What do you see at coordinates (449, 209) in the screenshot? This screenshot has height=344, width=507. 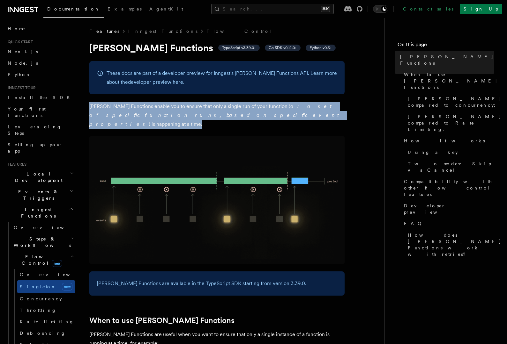 I see `span: Developer preview` at bounding box center [449, 209].